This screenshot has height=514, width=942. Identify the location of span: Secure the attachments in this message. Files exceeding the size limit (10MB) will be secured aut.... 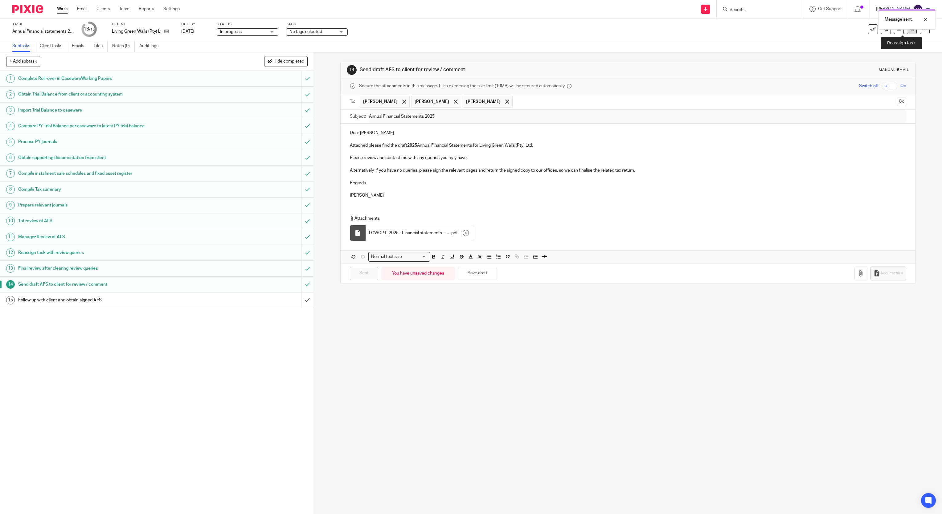
(462, 86).